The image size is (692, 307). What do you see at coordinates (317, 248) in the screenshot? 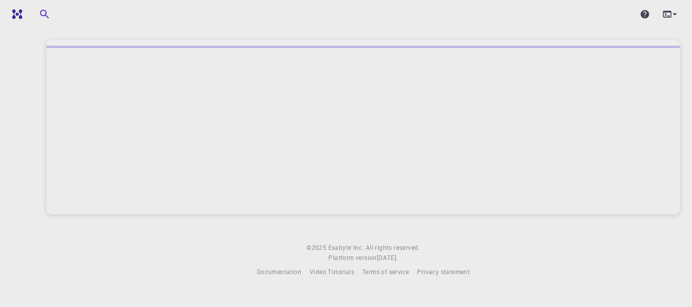
I see `span: © 2025` at bounding box center [317, 248].